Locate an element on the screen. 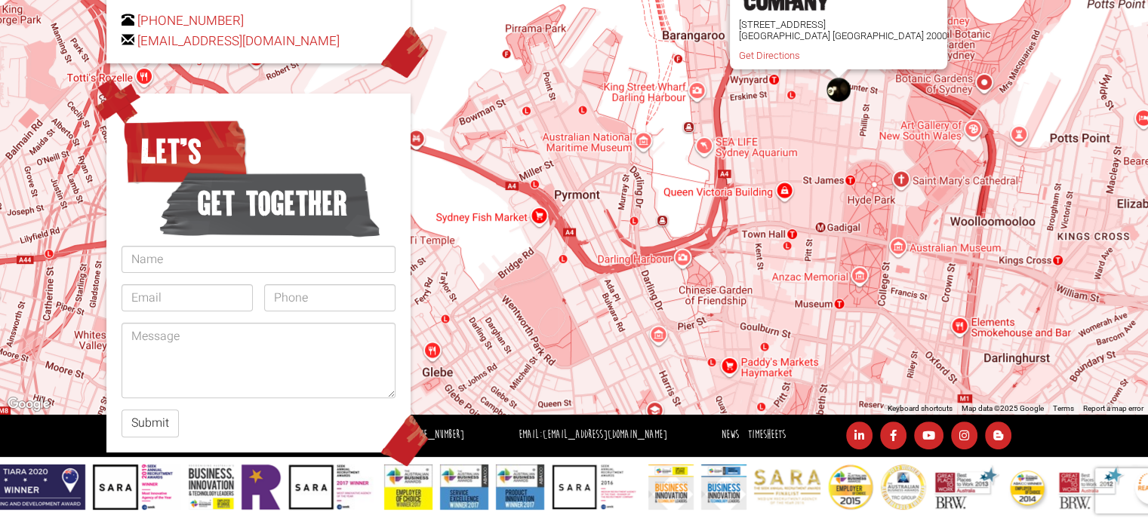 The height and width of the screenshot is (524, 1148). span: Let’s is located at coordinates (185, 152).